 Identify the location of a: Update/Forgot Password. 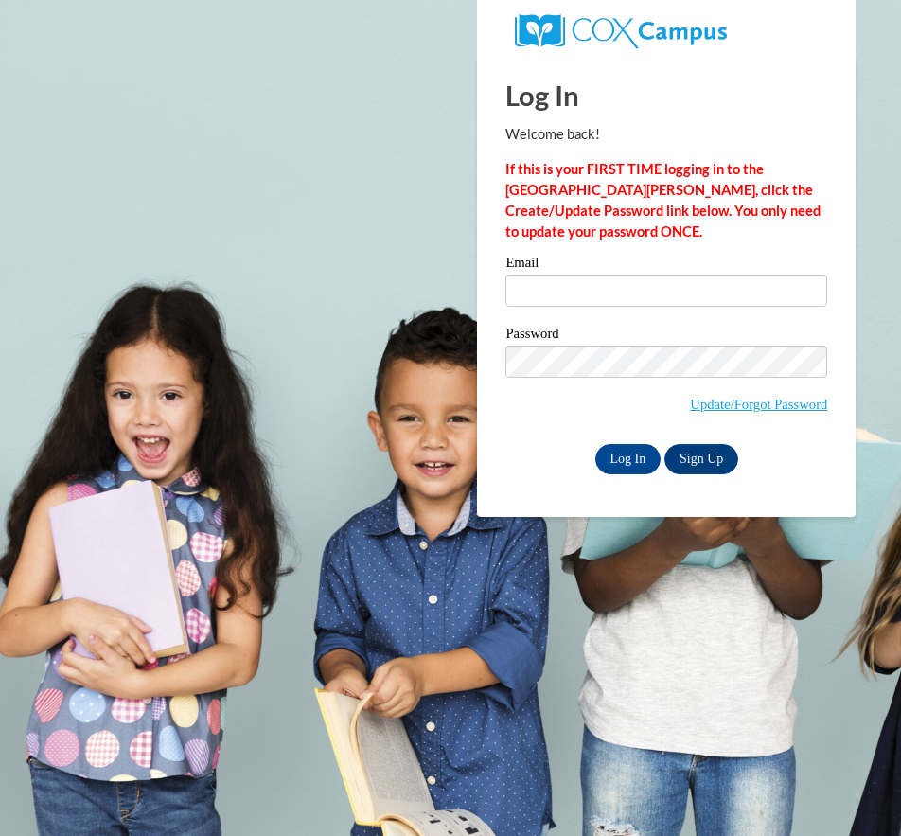
(758, 404).